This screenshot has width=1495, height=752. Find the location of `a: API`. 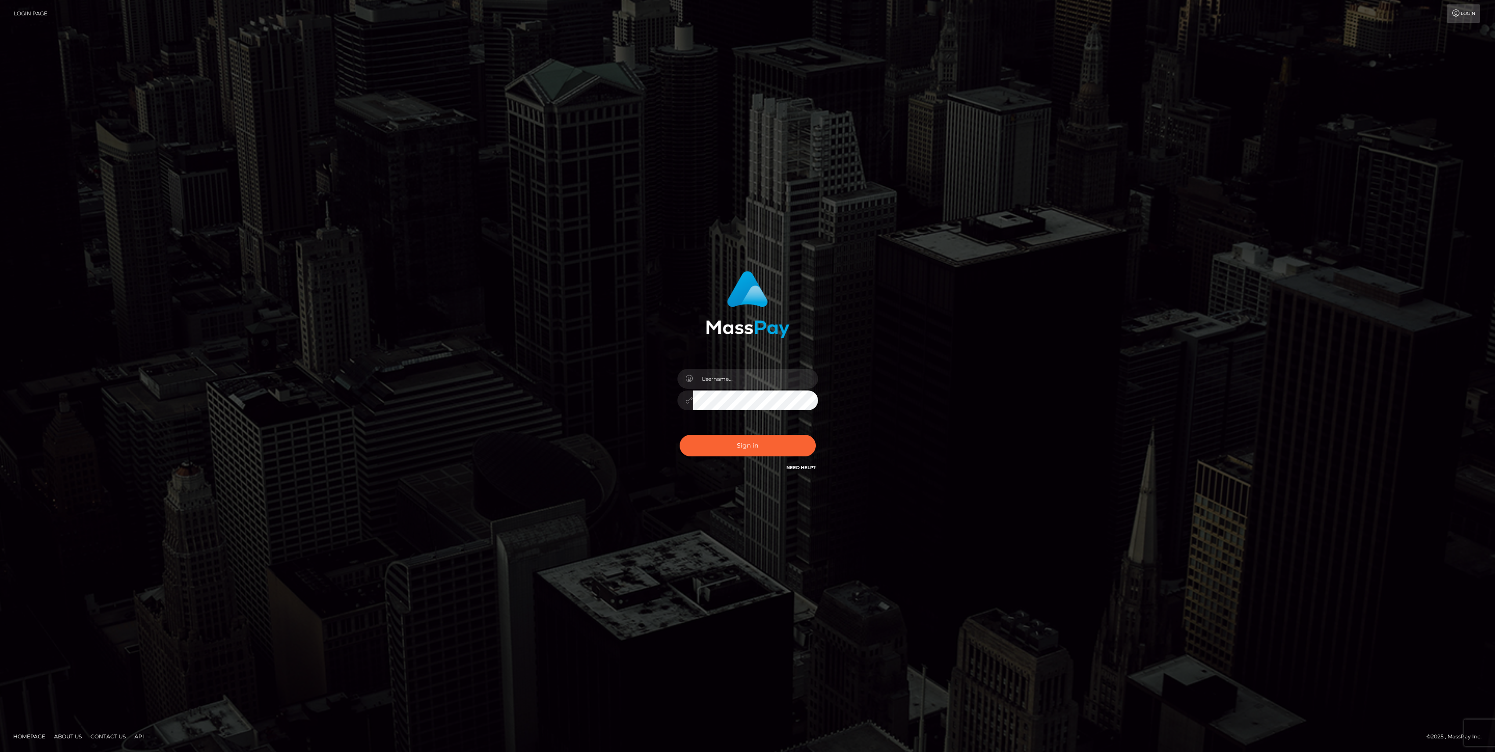

a: API is located at coordinates (139, 736).